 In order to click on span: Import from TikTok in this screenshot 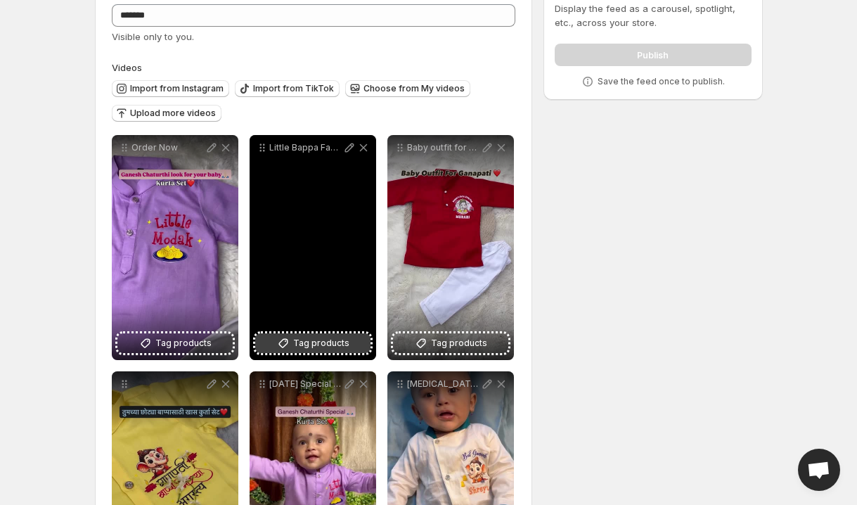, I will do `click(293, 89)`.